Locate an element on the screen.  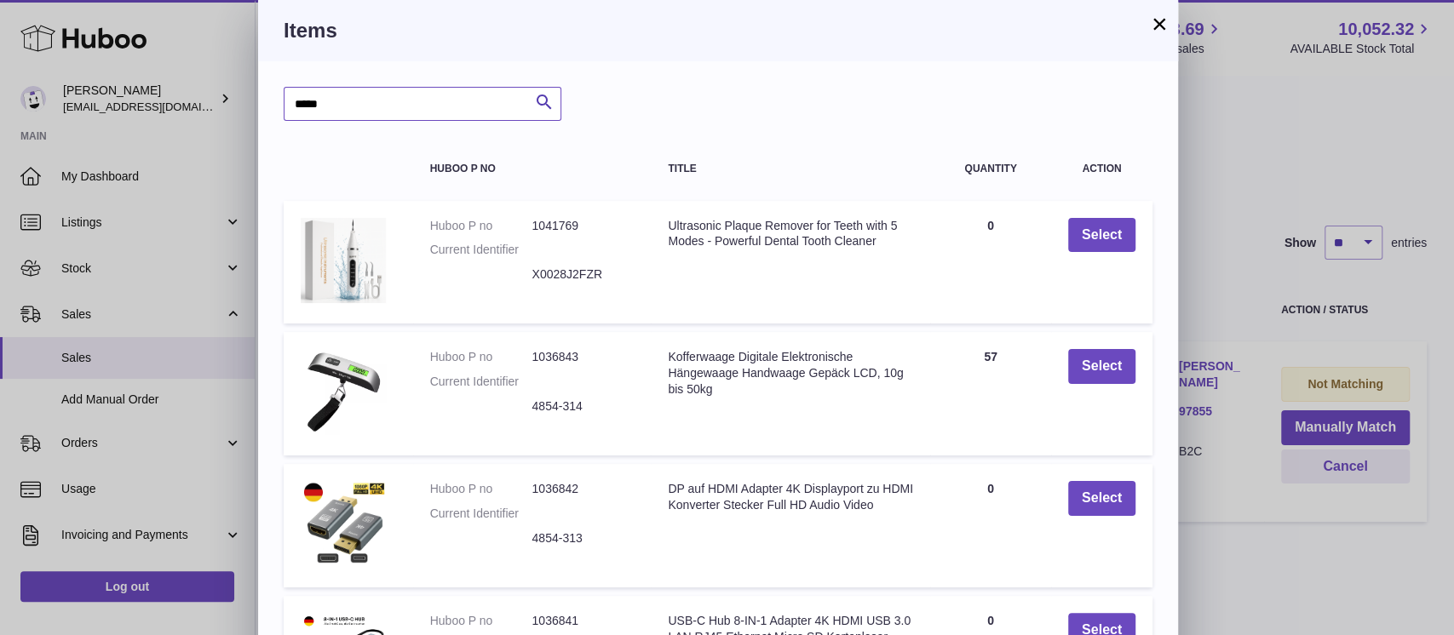
img: DP auf HDMI Adapter 4K Displayport zu HDMI Konverter Stecker Full HD Audio Video is located at coordinates (343, 524).